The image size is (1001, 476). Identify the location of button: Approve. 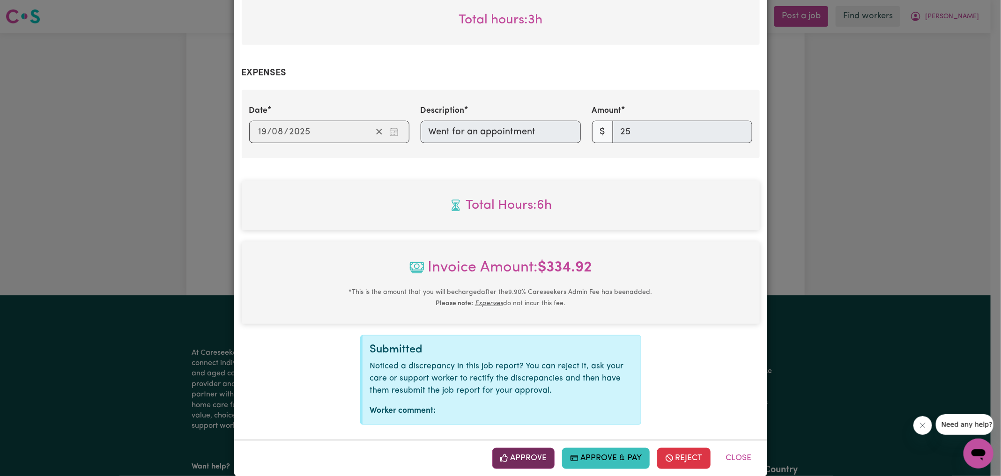
(524, 458).